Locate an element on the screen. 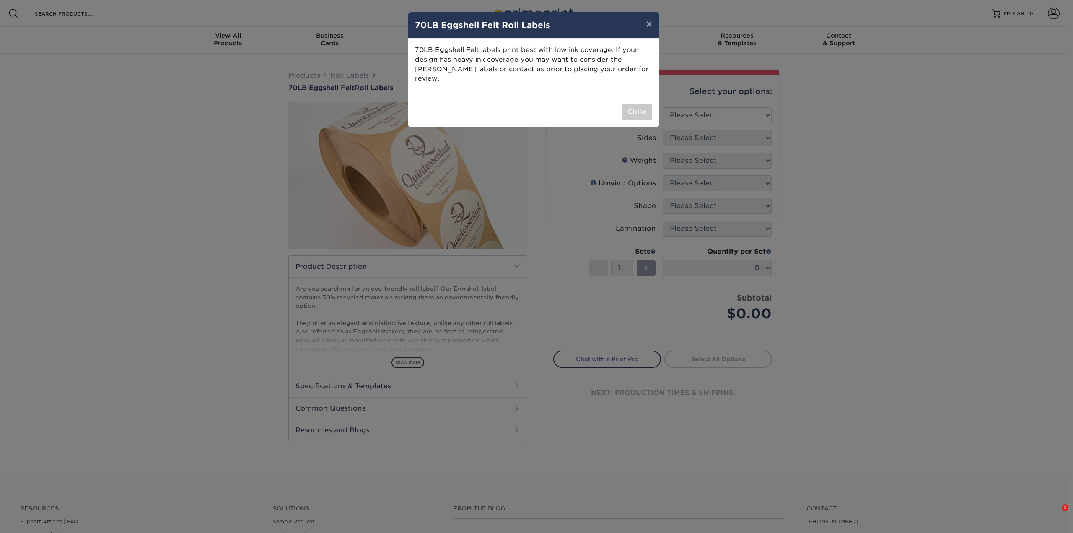 This screenshot has height=533, width=1073. h4: 70LB Eggshell Felt Roll Labels is located at coordinates (534, 25).